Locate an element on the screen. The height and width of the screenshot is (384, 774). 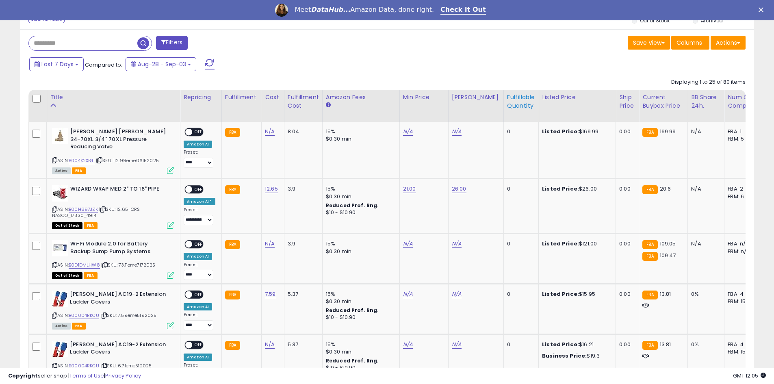
span: Aug-28 - Sep-03 is located at coordinates (162, 64).